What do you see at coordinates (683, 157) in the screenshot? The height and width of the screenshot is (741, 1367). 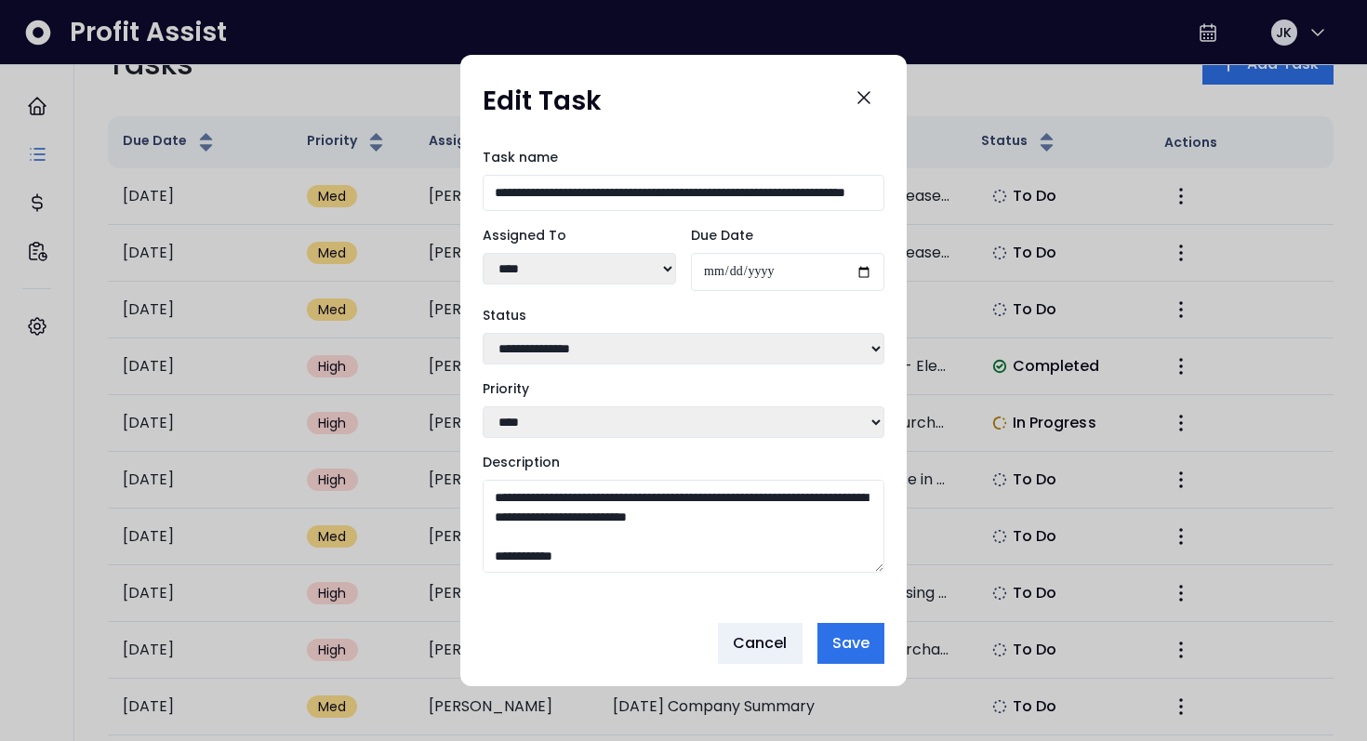 I see `label: Task name` at bounding box center [683, 157].